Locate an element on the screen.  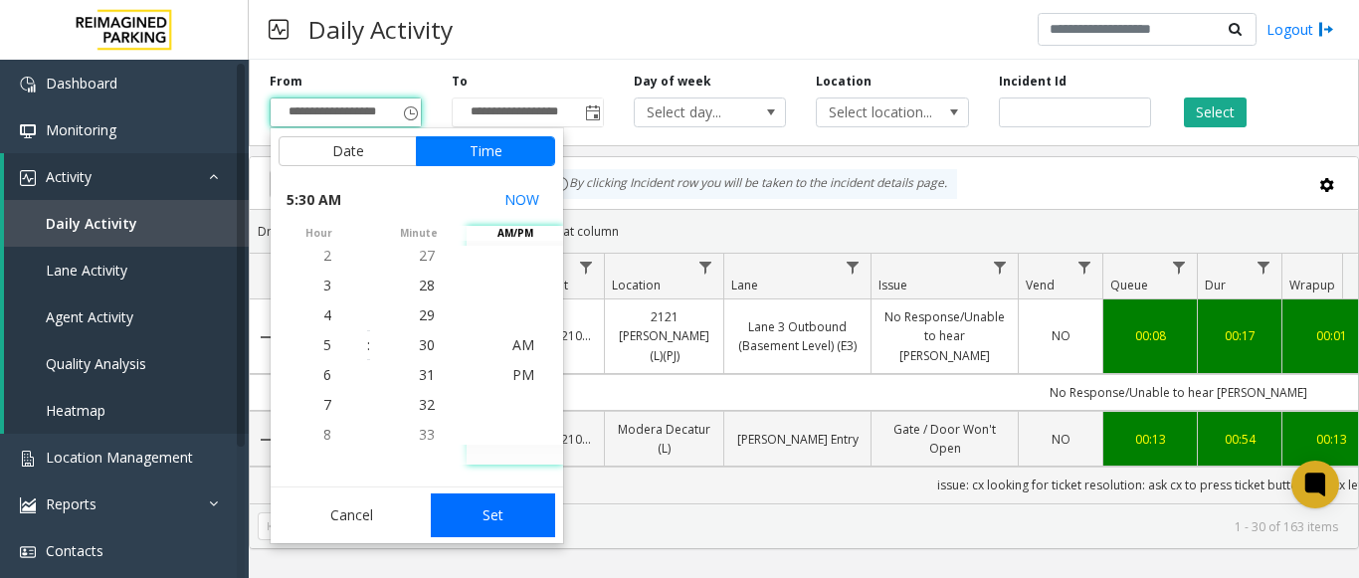
button: Time tab is located at coordinates (486, 151).